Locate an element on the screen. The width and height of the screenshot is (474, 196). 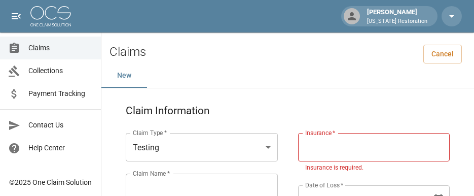
a: Cancel is located at coordinates (442, 54).